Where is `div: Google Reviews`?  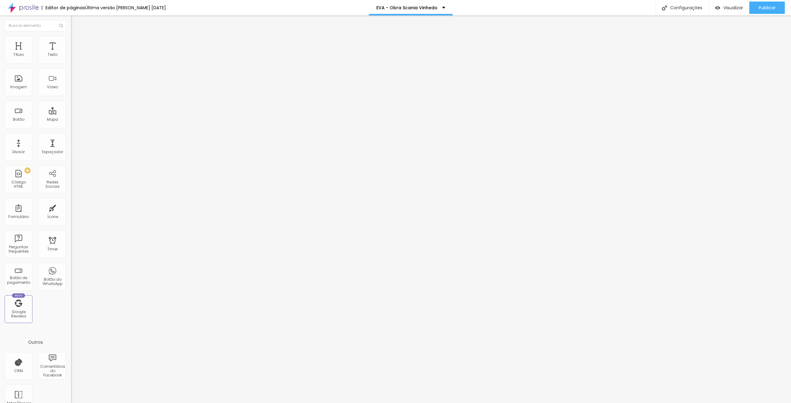 div: Google Reviews is located at coordinates (18, 314).